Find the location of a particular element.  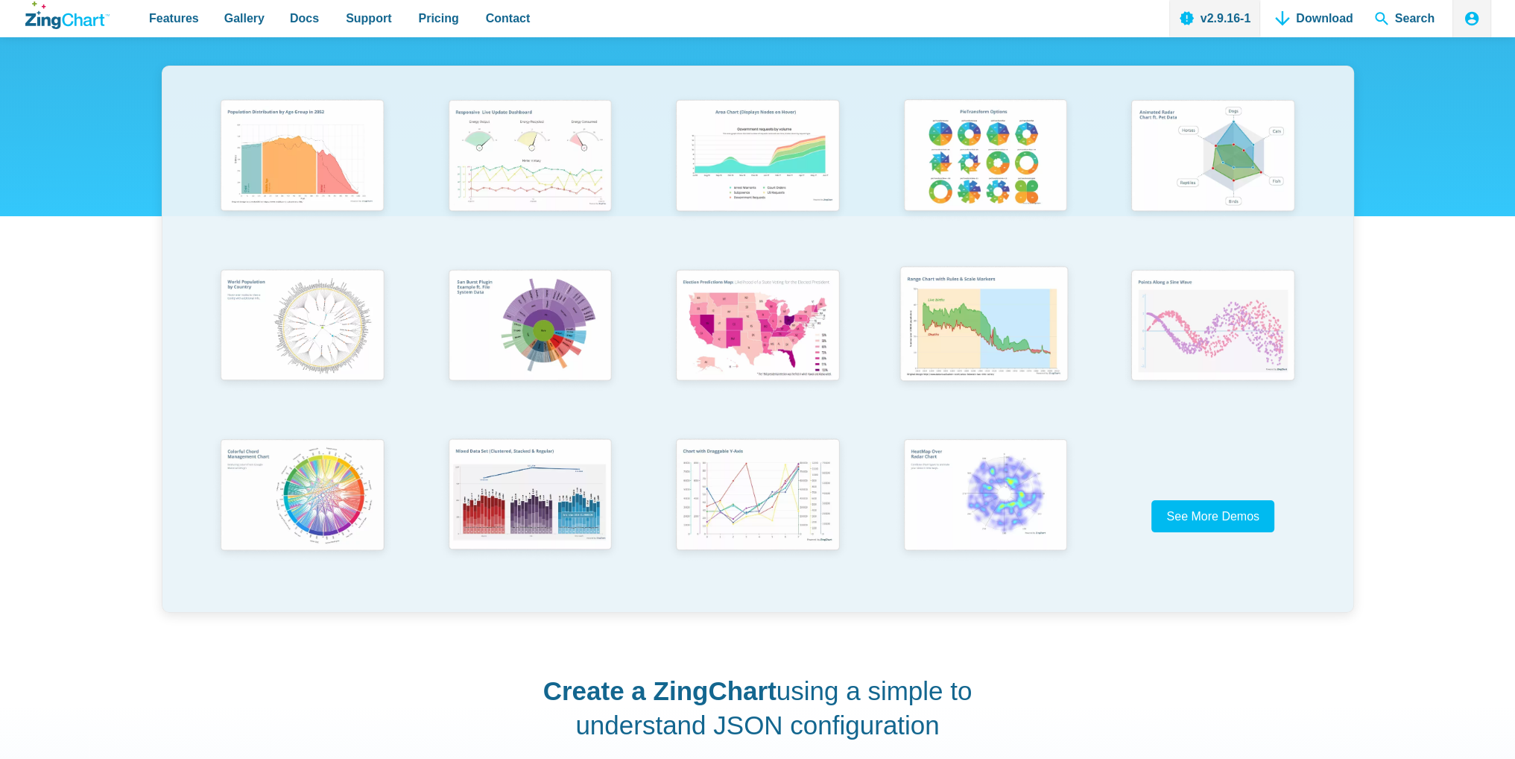

img: Chart with Draggable Y-Axis is located at coordinates (757, 496).